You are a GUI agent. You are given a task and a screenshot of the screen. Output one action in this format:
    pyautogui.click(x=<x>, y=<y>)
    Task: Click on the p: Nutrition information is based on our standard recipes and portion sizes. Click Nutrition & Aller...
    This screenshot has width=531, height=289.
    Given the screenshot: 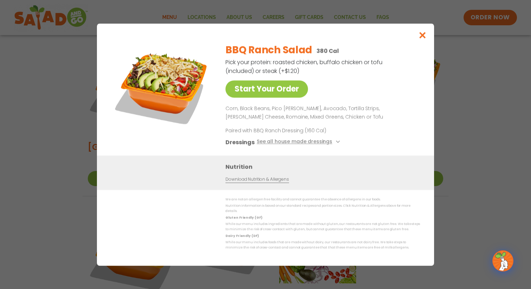 What is the action you would take?
    pyautogui.click(x=322, y=208)
    